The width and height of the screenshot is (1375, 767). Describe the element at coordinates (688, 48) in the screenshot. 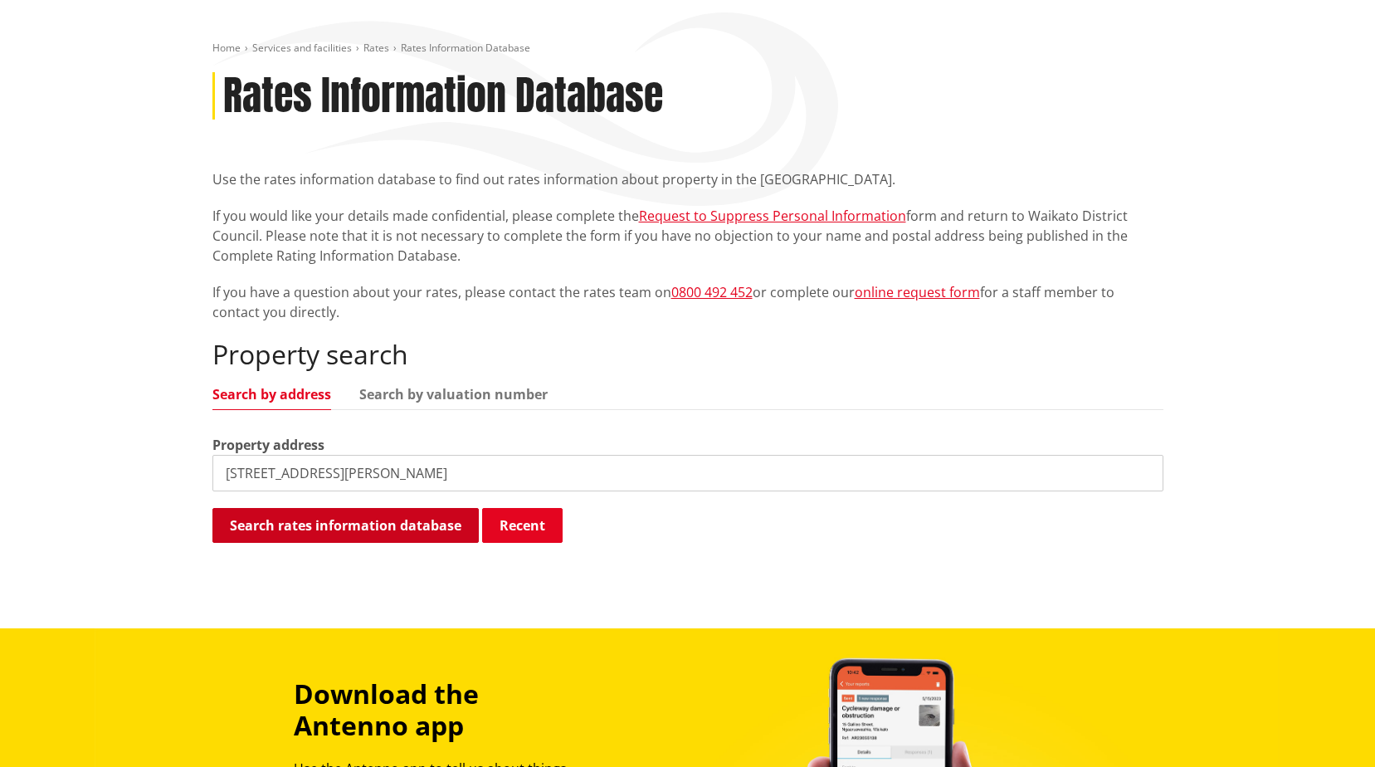

I see `nav: breadcrumb` at that location.